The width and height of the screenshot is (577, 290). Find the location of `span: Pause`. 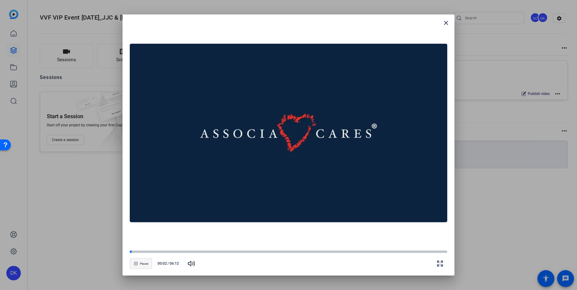

span: Pause is located at coordinates (144, 264).